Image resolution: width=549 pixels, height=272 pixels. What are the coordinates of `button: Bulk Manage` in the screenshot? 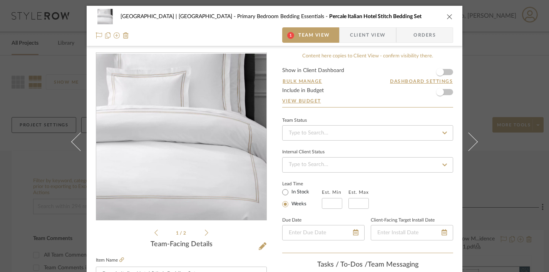 It's located at (302, 81).